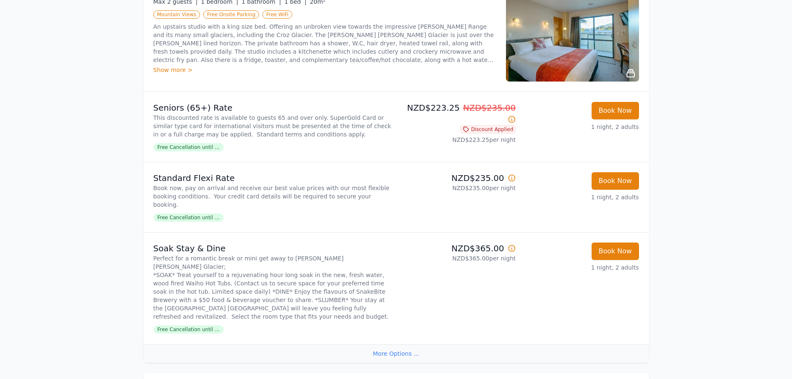 The width and height of the screenshot is (792, 379). I want to click on div: Show more >, so click(325, 70).